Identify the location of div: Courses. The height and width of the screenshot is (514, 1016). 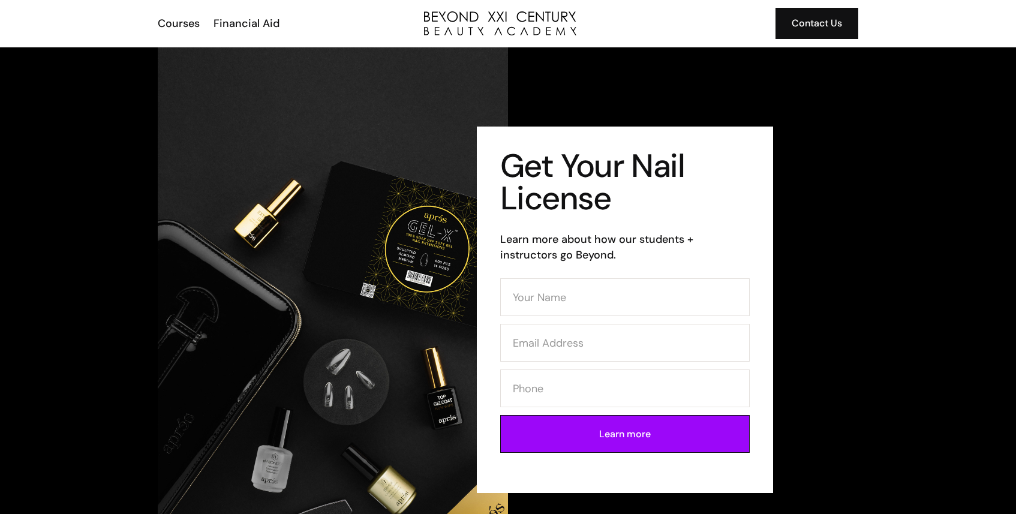
(179, 23).